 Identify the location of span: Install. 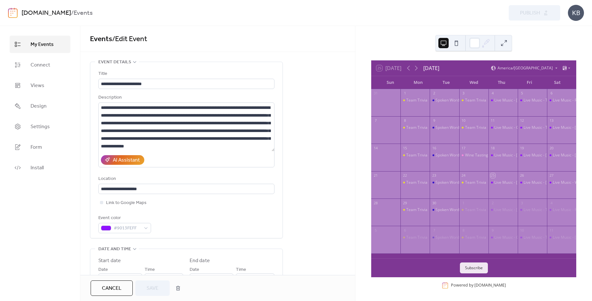
(37, 168).